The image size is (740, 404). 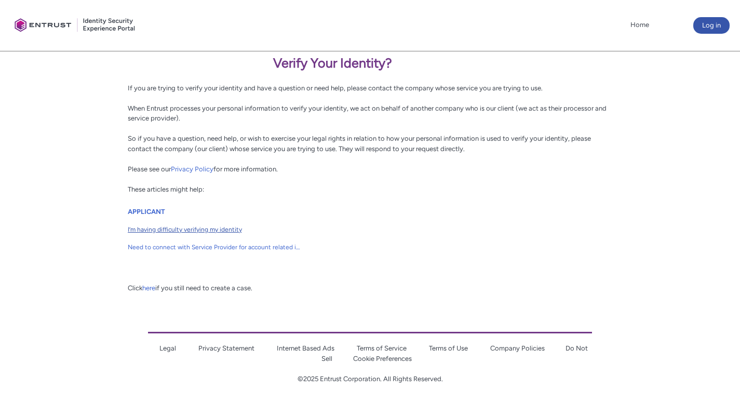 What do you see at coordinates (214, 229) in the screenshot?
I see `a: I’m having difficulty verifying my identity` at bounding box center [214, 229].